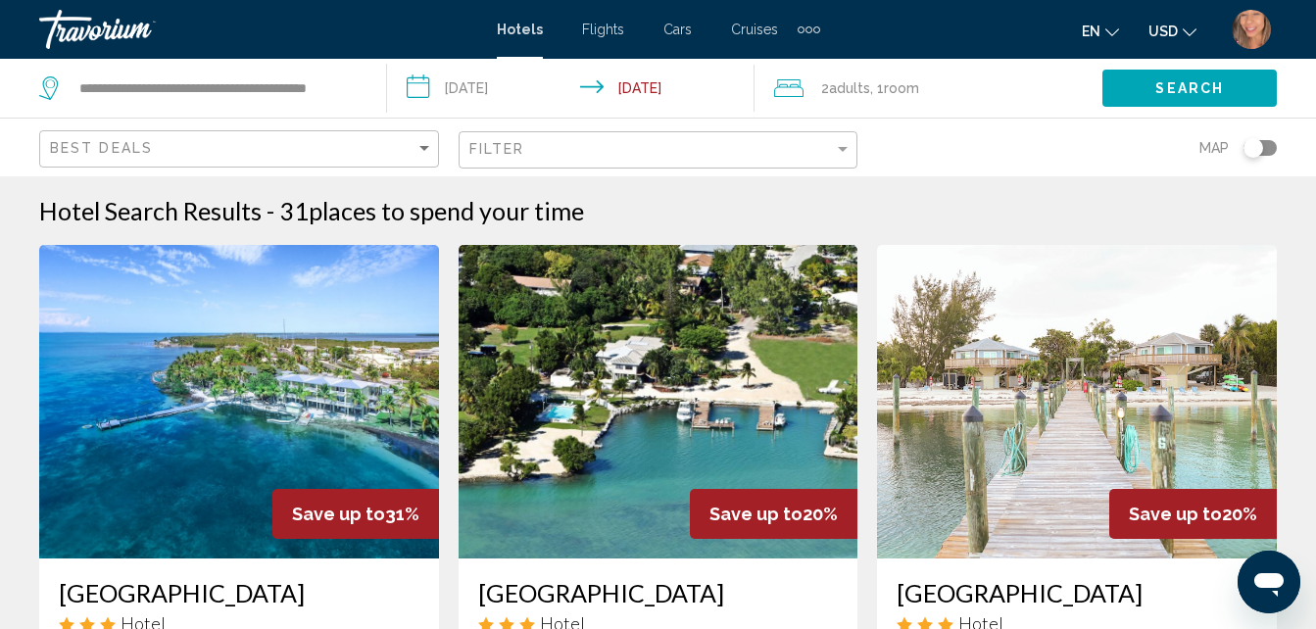 This screenshot has height=629, width=1316. What do you see at coordinates (519, 29) in the screenshot?
I see `span: Hotels` at bounding box center [519, 29].